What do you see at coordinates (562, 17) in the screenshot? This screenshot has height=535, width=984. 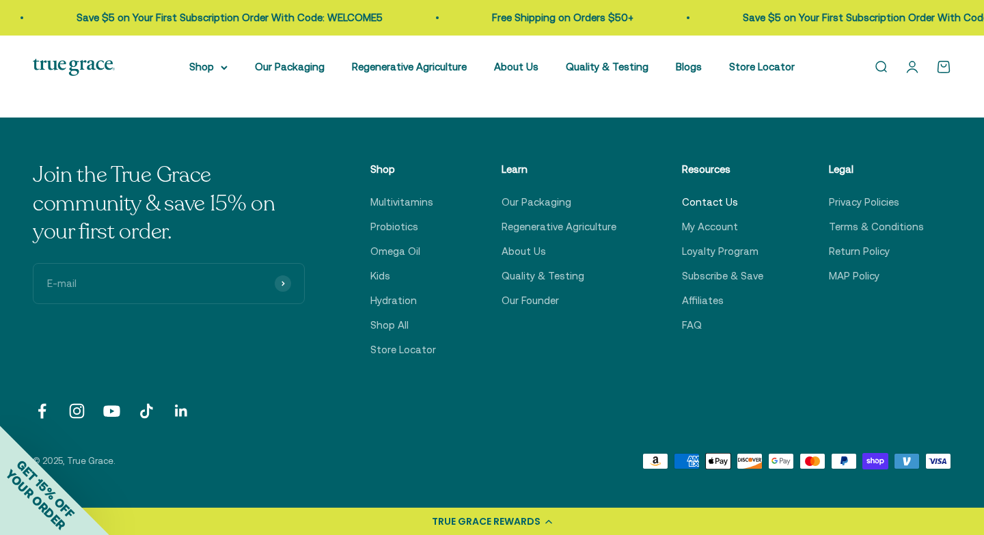 I see `a: Free Shipping on Orders $50+` at bounding box center [562, 17].